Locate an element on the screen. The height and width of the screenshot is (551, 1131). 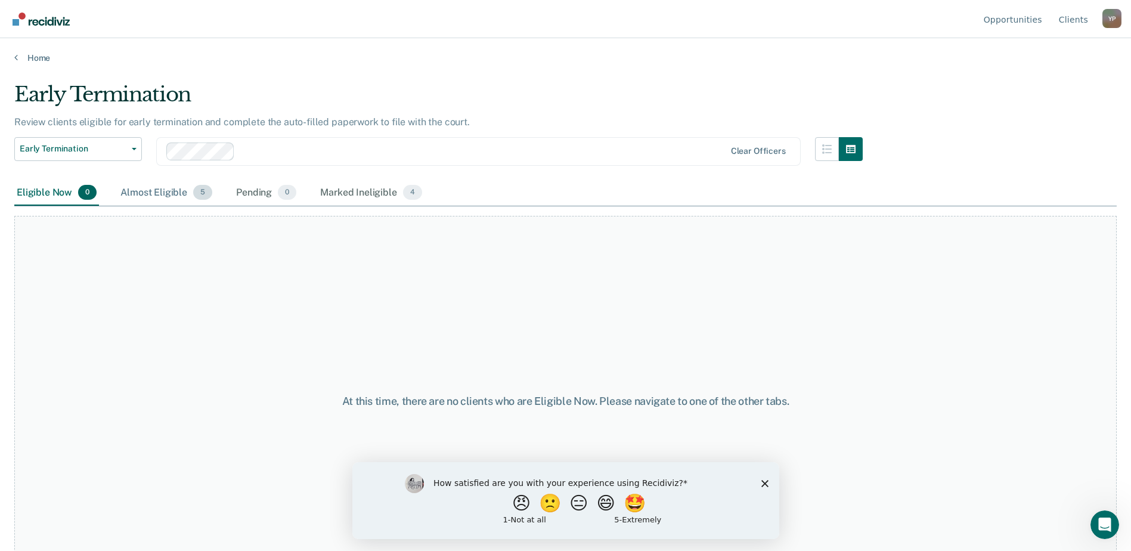
div: Early Termination is located at coordinates (438, 99).